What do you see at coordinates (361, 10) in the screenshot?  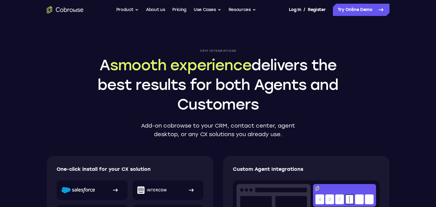 I see `a: Try Online Demo` at bounding box center [361, 10].